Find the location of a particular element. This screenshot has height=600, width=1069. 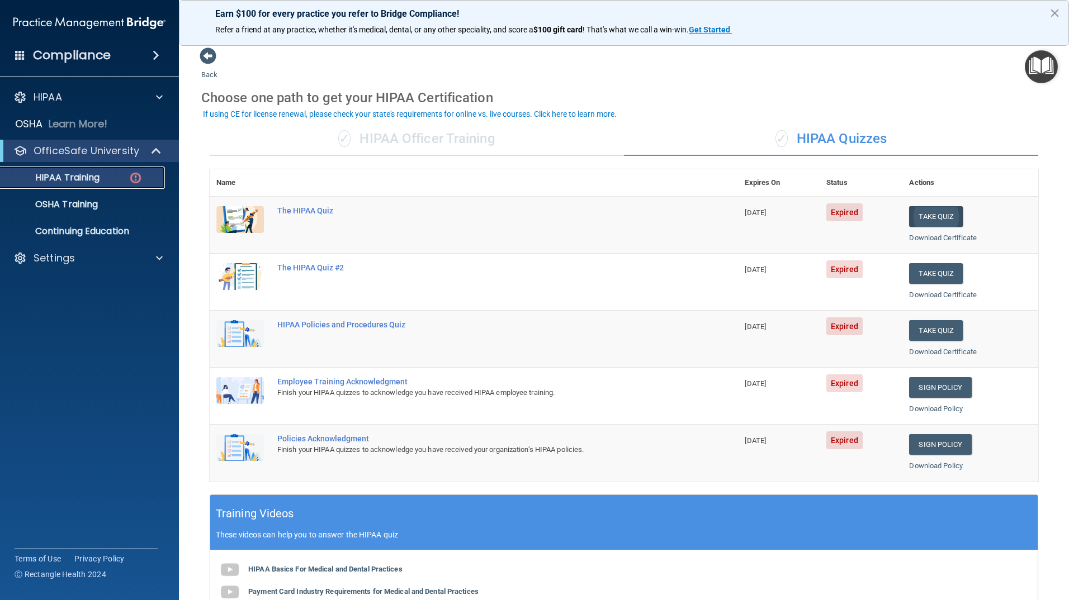

div: If using CE for license renewal, please check your state's requirements for online vs. live cours... is located at coordinates (410, 114).